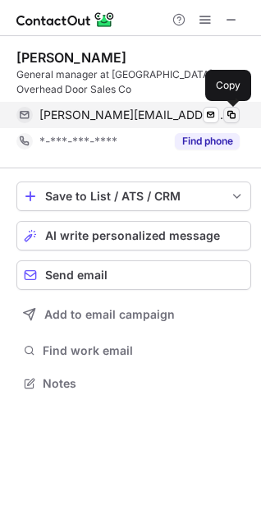  Describe the element at coordinates (109, 315) in the screenshot. I see `span: Add to email campaign` at that location.